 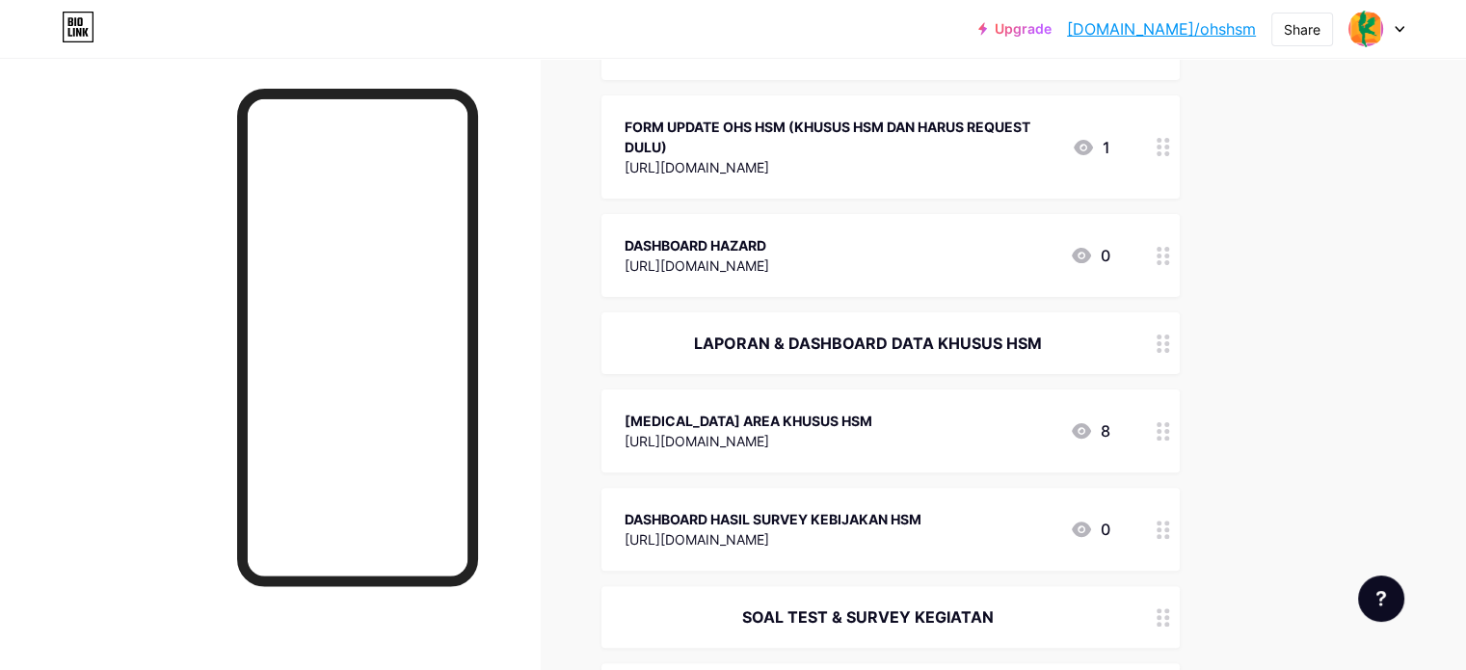 I want to click on div: FORM UPDATE OHS HSM (KHUSUS HSM DAN HARUS REQUEST DULU), so click(x=840, y=137).